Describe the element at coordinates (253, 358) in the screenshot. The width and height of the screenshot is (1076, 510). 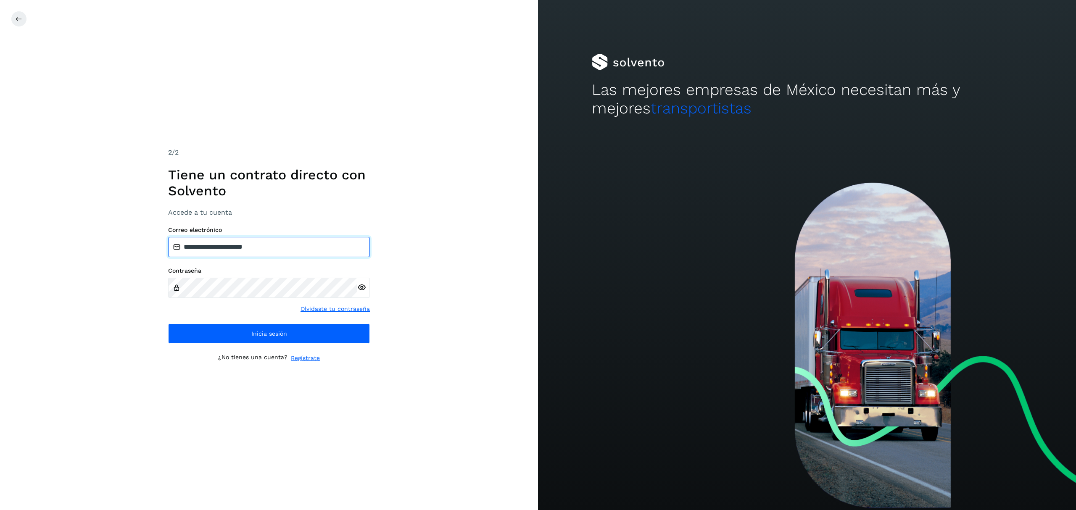
I see `p: ¿No tienes una cuenta?` at that location.